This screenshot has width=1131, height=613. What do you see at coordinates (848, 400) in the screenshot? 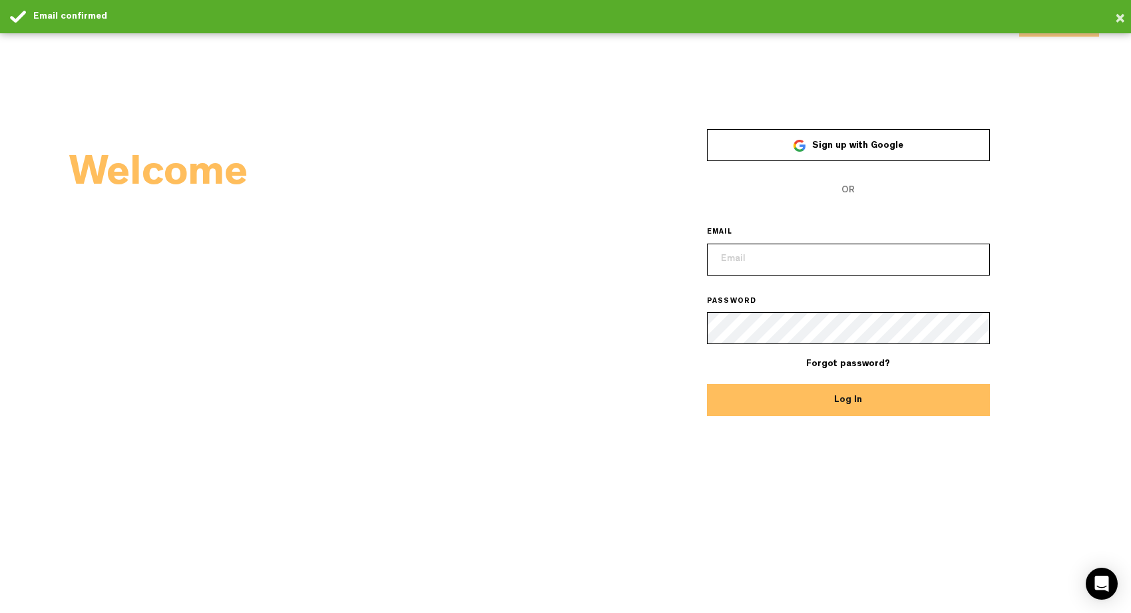
I see `button: Log In` at bounding box center [848, 400].